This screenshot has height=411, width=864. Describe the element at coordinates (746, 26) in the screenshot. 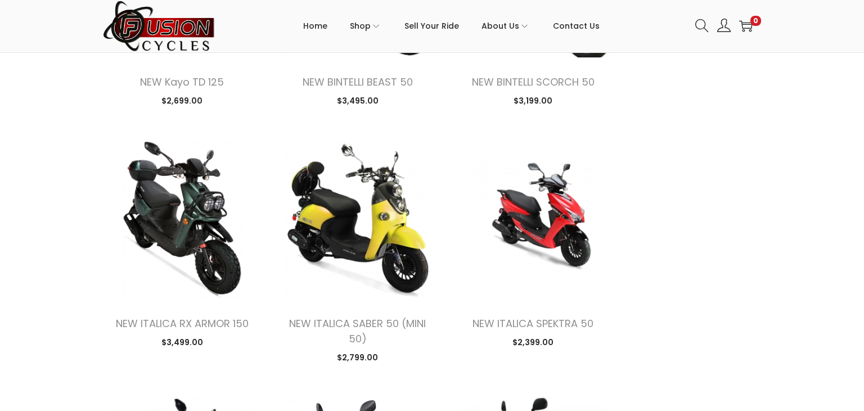

I see `a: 0` at that location.